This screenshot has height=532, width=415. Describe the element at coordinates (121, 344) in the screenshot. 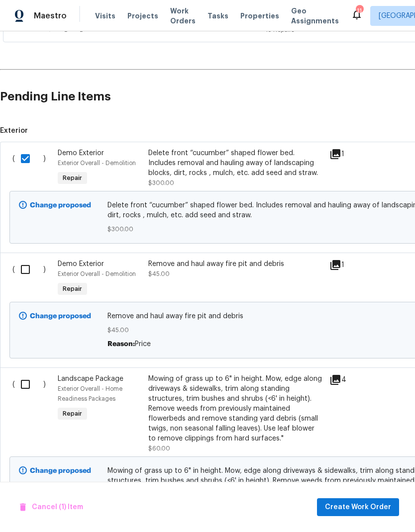

I see `span: Reason:` at that location.